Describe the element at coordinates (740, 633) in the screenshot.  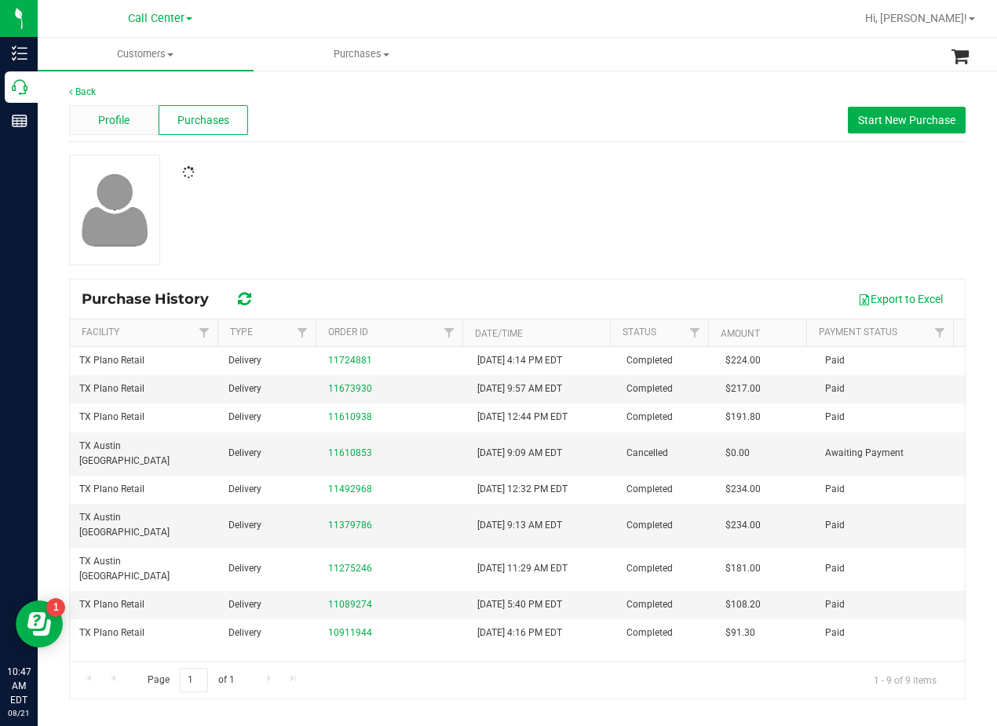
I see `span: $91.30` at that location.